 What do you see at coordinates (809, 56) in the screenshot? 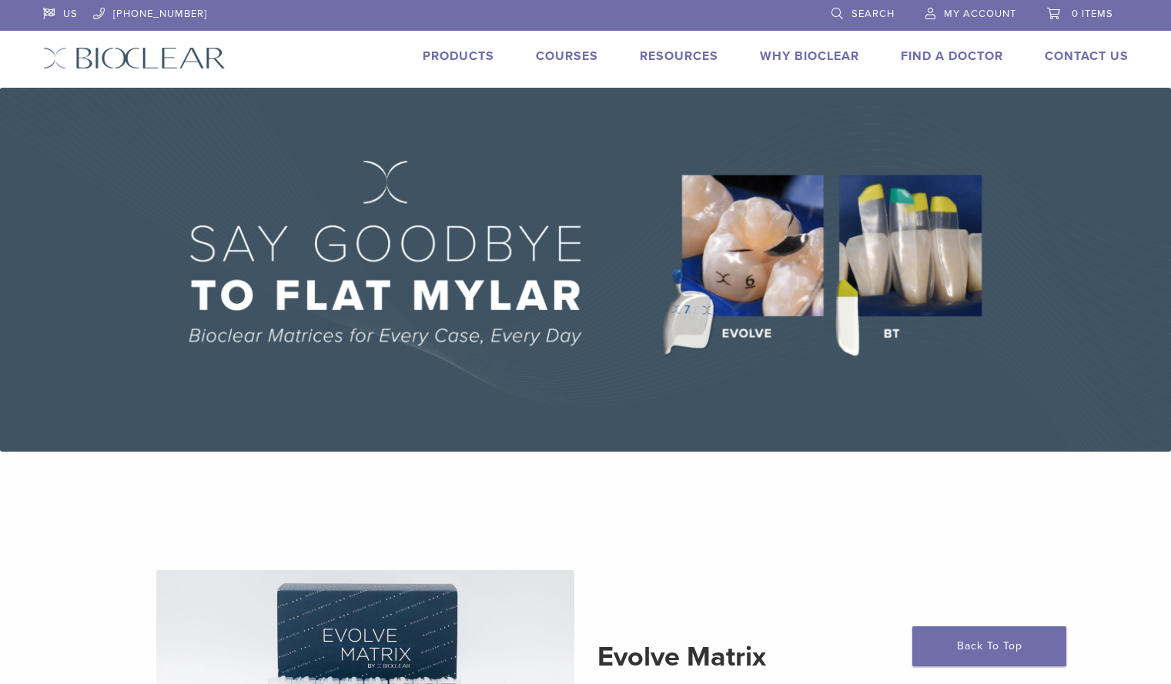
I see `a: Why Bioclear` at bounding box center [809, 56].